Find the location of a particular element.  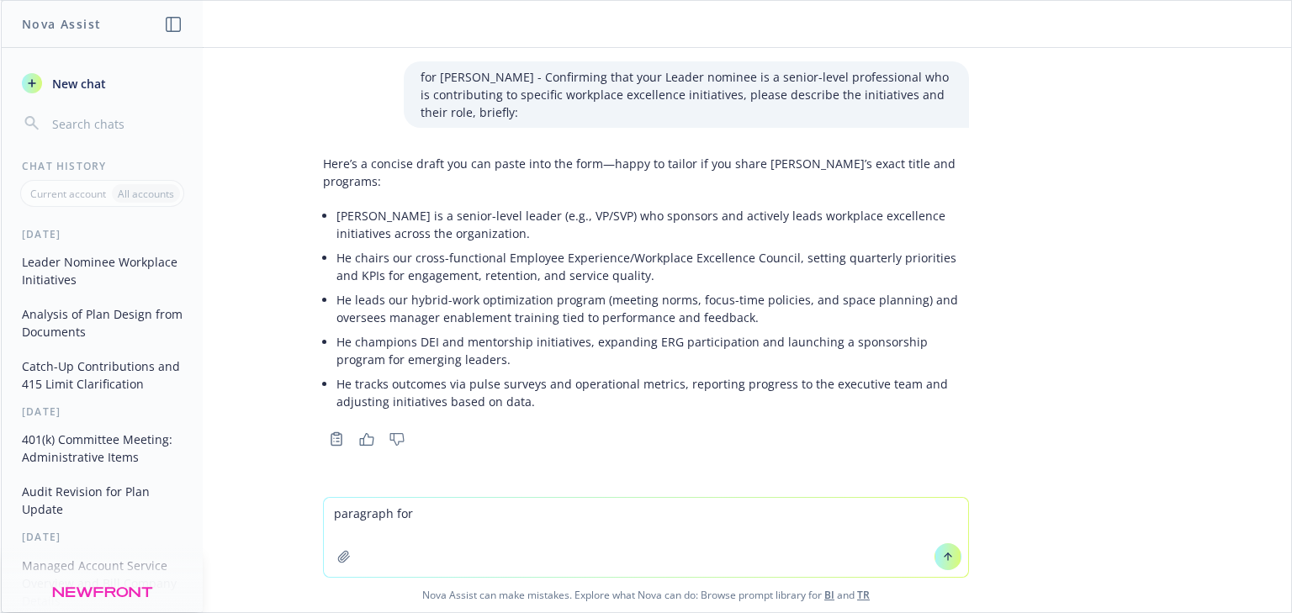

li: He leads our hybrid-work optimization program (meeting norms, focus-time policies, and space plan... is located at coordinates (653, 309).